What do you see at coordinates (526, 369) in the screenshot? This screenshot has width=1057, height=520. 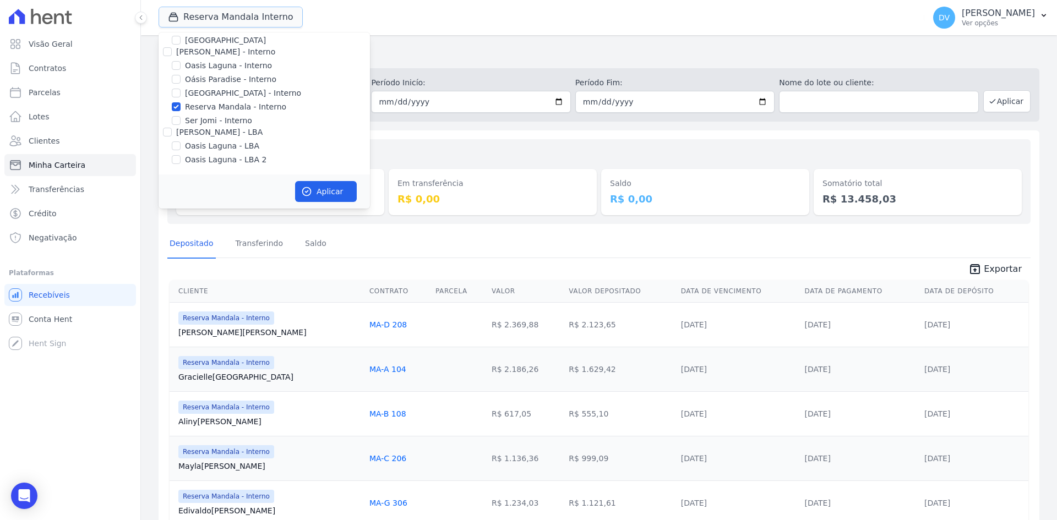 I see `td: R$ 2.186,26` at bounding box center [526, 369].